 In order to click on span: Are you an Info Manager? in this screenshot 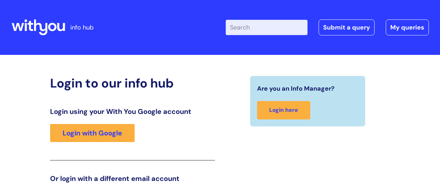, I will do `click(296, 89)`.